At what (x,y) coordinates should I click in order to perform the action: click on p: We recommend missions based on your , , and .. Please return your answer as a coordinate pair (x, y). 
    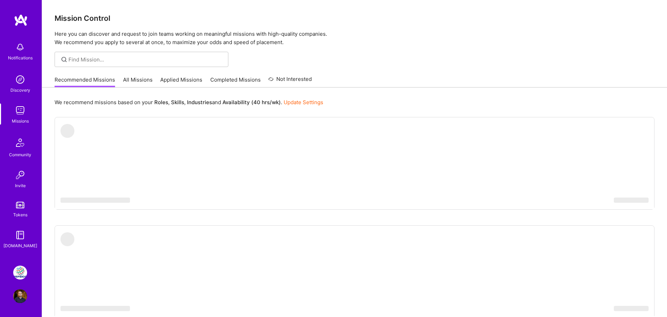
    Looking at the image, I should click on (189, 102).